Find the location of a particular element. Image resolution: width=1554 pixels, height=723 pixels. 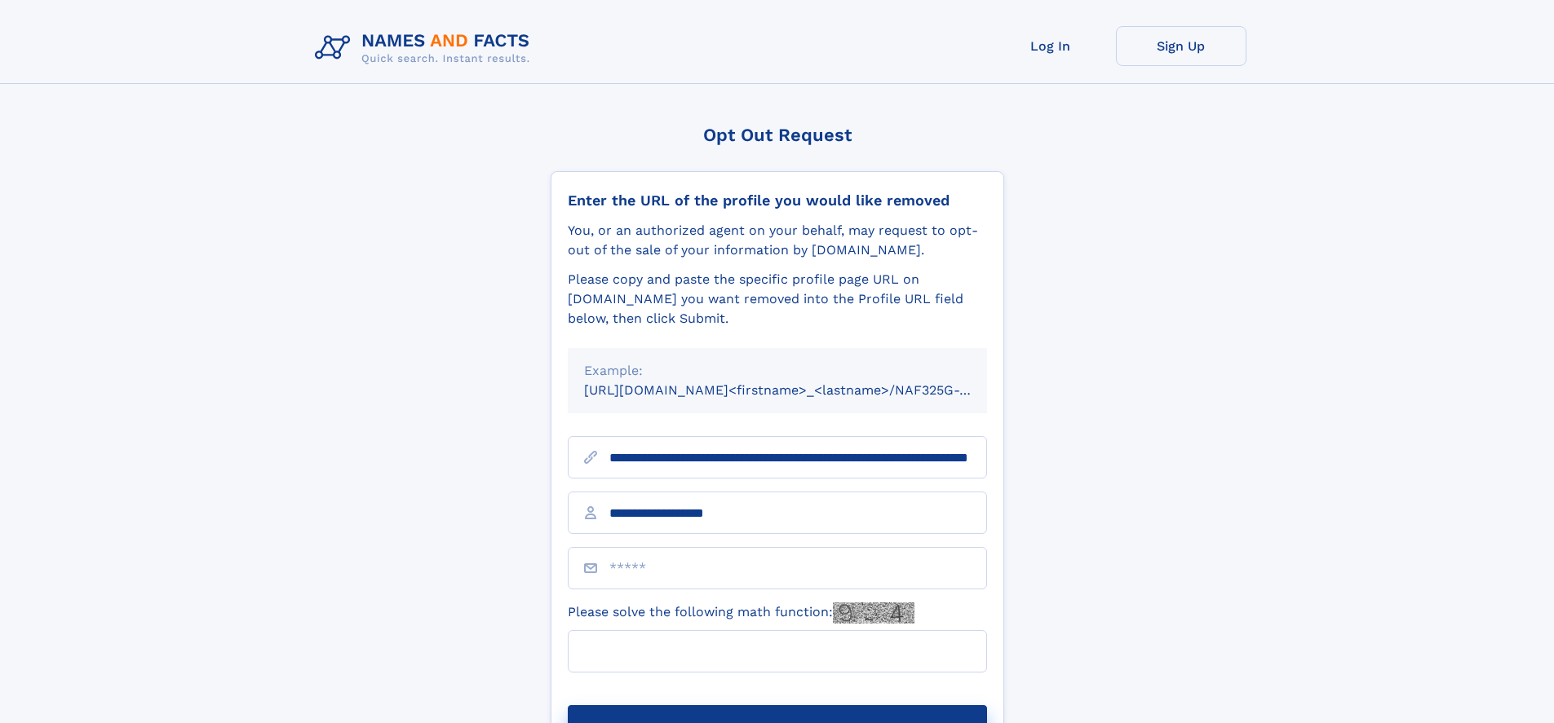

label: Please solve the following math function: is located at coordinates (741, 613).